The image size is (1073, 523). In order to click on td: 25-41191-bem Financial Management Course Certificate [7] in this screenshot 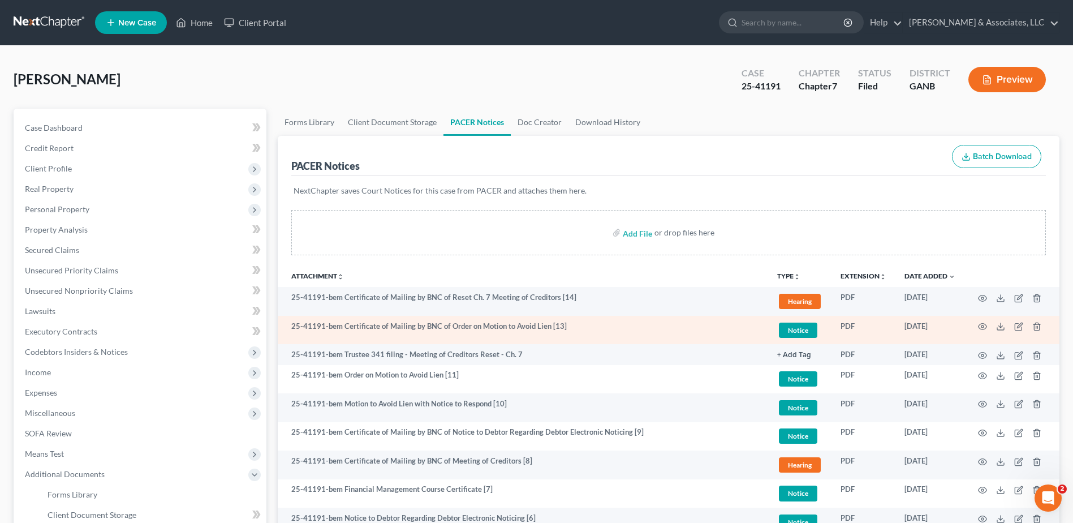, I will do `click(523, 493)`.